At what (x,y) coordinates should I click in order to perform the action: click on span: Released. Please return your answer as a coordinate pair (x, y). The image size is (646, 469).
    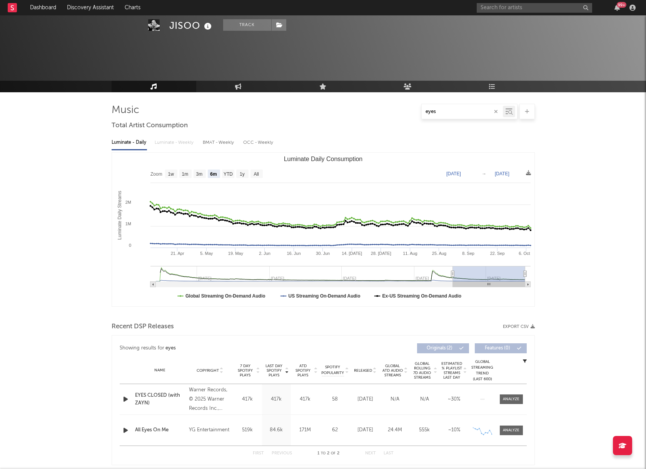
    Looking at the image, I should click on (363, 371).